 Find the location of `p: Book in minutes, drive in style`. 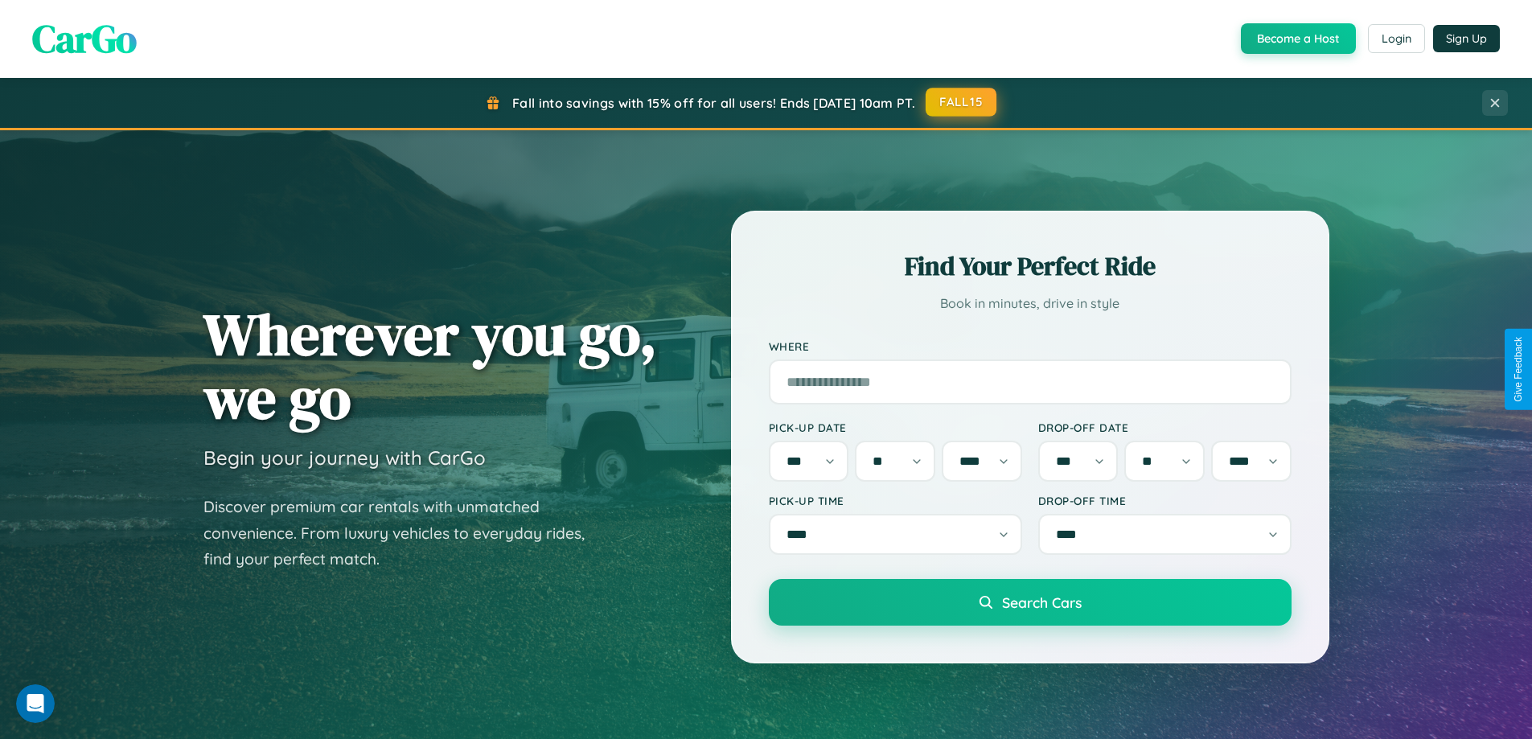

p: Book in minutes, drive in style is located at coordinates (1030, 303).